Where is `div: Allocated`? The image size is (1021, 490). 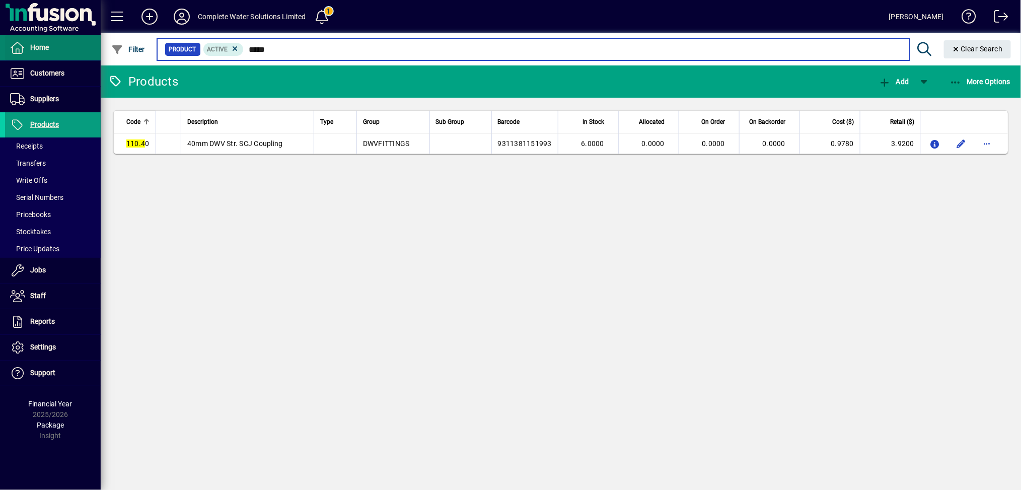 div: Allocated is located at coordinates (649, 122).